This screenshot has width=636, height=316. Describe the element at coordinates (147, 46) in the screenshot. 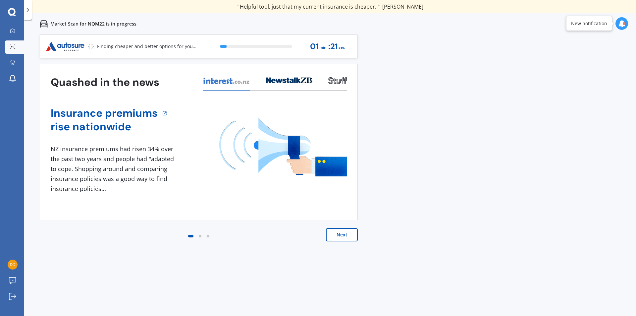

I see `p: Finding cheaper and better options for you...` at that location.